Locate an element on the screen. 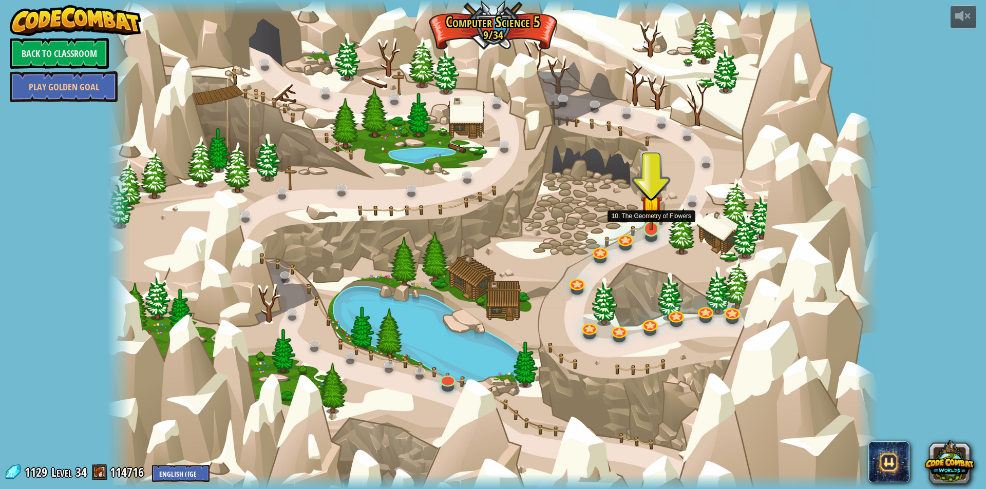 The width and height of the screenshot is (986, 489). span: Level is located at coordinates (62, 472).